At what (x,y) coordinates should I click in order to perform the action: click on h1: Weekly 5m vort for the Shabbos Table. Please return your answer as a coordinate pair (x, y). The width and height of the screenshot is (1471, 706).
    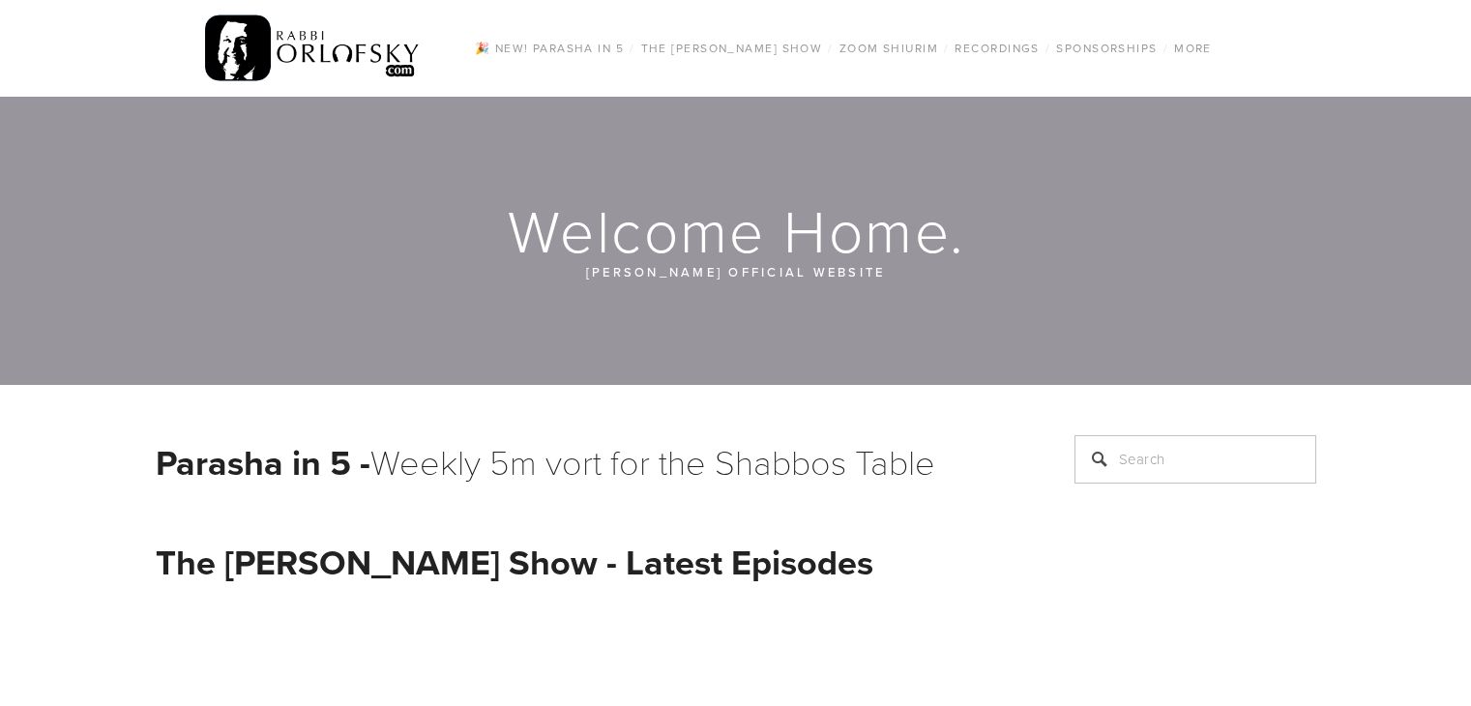
    Looking at the image, I should click on (591, 461).